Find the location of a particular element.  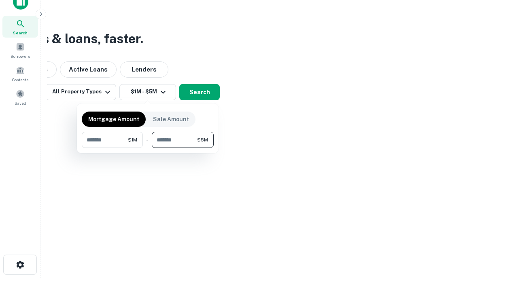

span: $5M is located at coordinates (202, 140).